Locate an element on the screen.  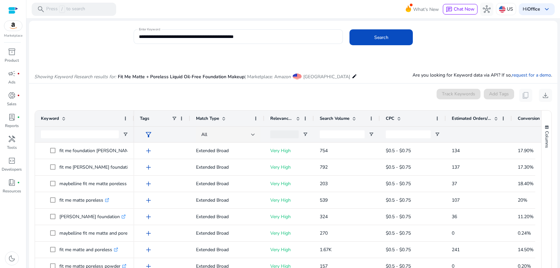
p: Tools is located at coordinates (12, 147).